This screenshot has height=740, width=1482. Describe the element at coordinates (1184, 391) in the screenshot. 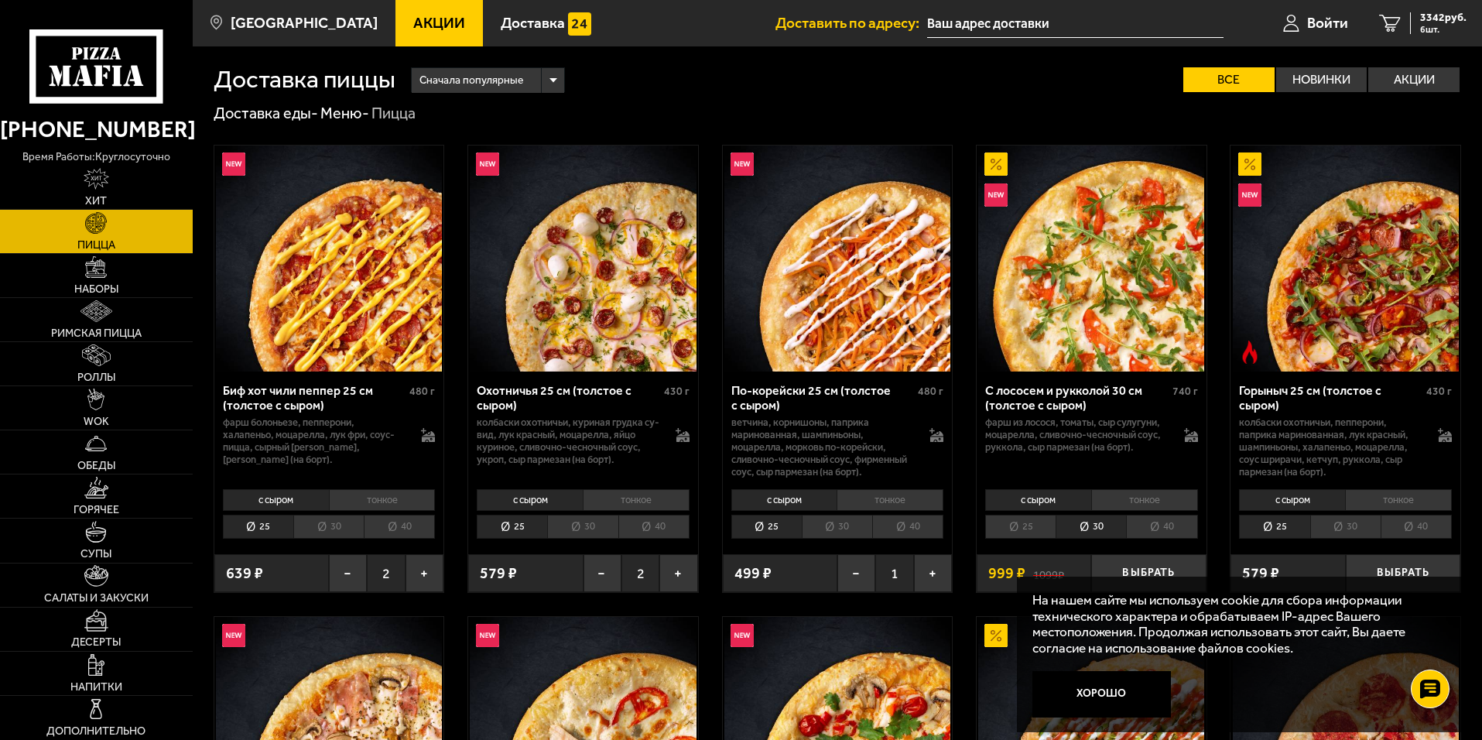

I see `span: 740 г` at that location.